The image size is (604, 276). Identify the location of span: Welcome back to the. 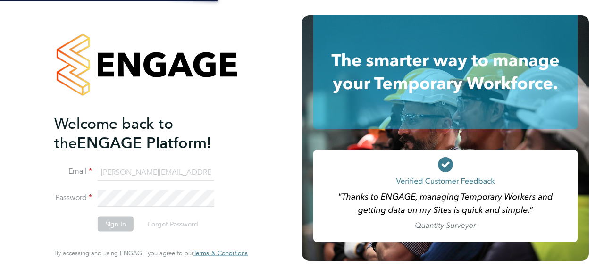
(114, 133).